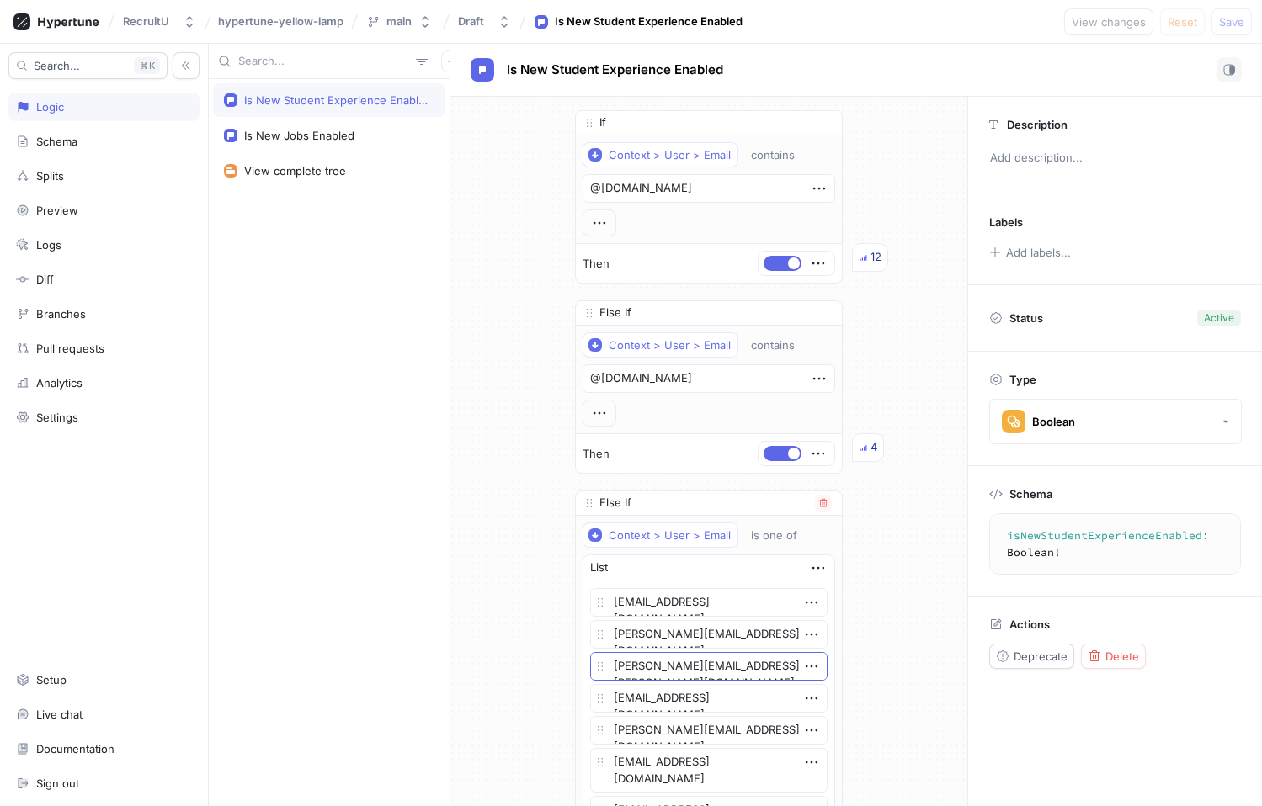 The height and width of the screenshot is (806, 1262). Describe the element at coordinates (1113, 657) in the screenshot. I see `button: Delete` at that location.